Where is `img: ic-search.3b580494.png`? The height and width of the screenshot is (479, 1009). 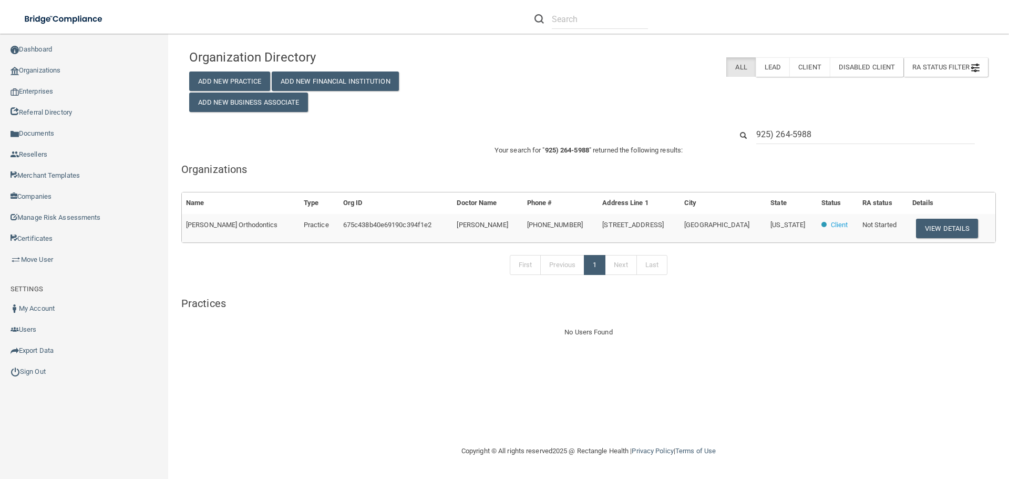
img: ic-search.3b580494.png is located at coordinates (539, 19).